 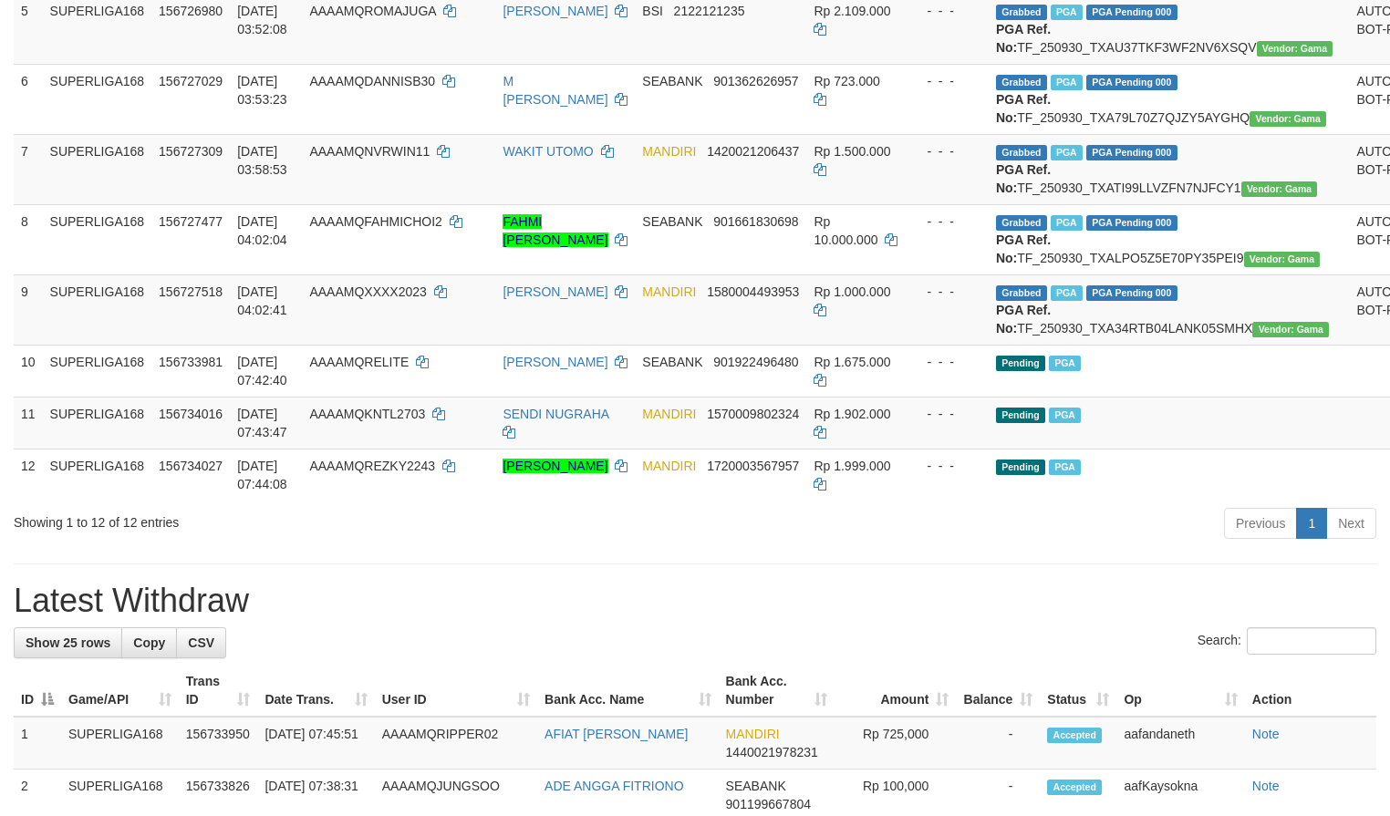 I want to click on th: Game/API: activate to sort column ascending, so click(x=120, y=691).